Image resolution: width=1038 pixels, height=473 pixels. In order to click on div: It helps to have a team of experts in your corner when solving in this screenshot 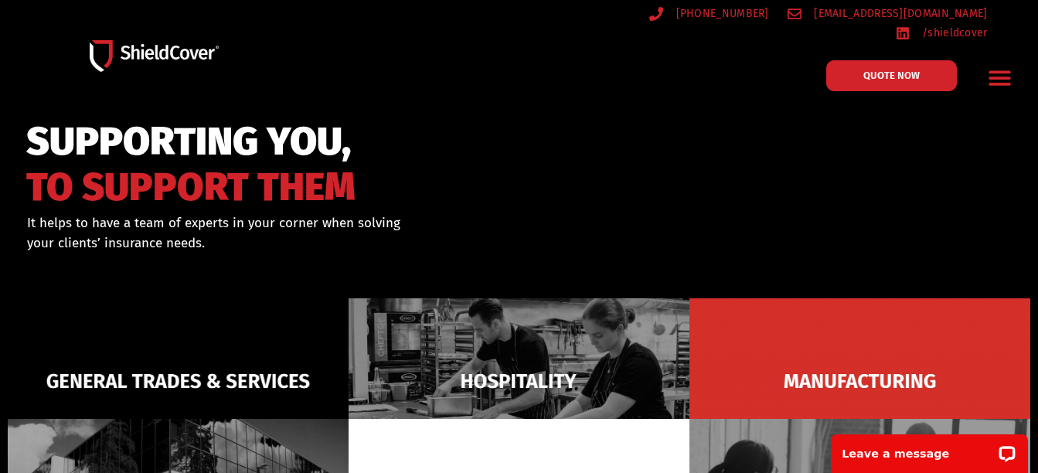, I will do `click(305, 233)`.